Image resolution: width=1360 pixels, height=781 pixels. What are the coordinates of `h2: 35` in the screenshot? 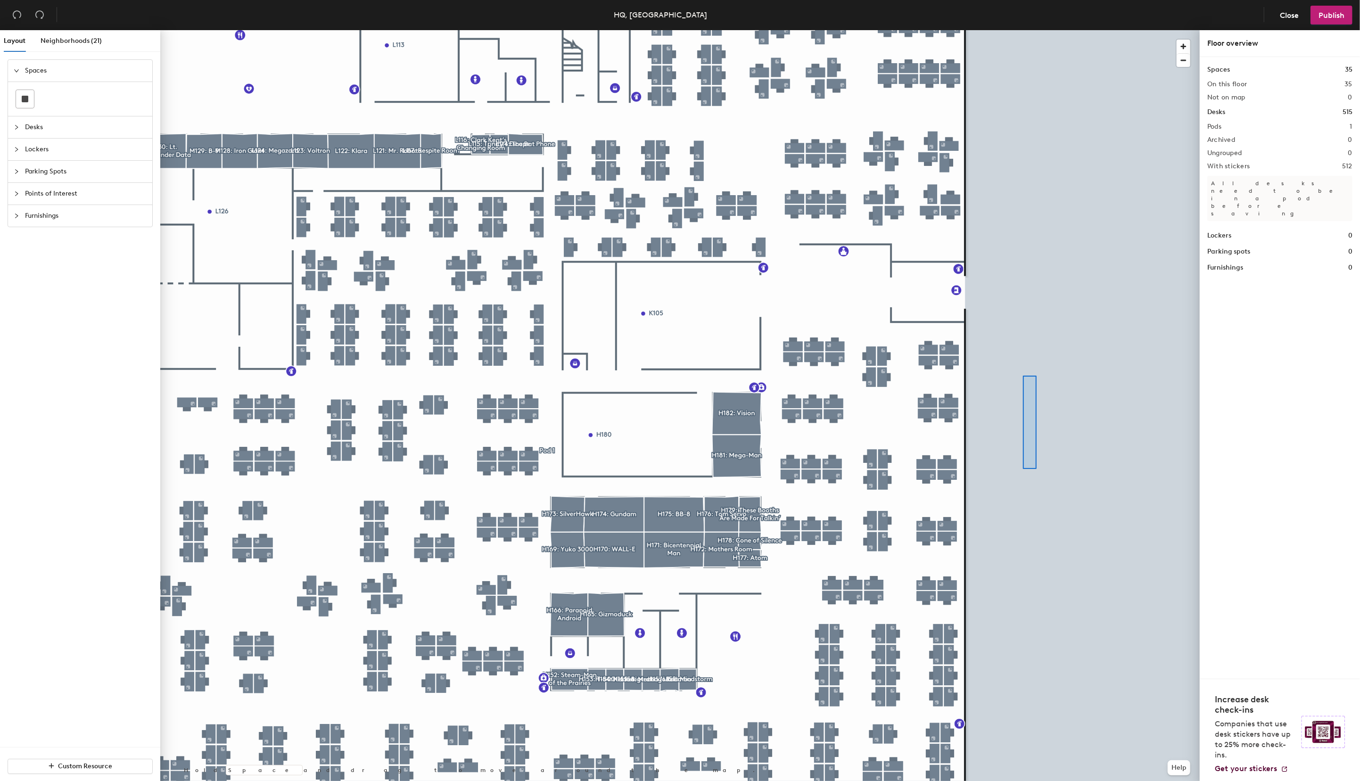 It's located at (1348, 84).